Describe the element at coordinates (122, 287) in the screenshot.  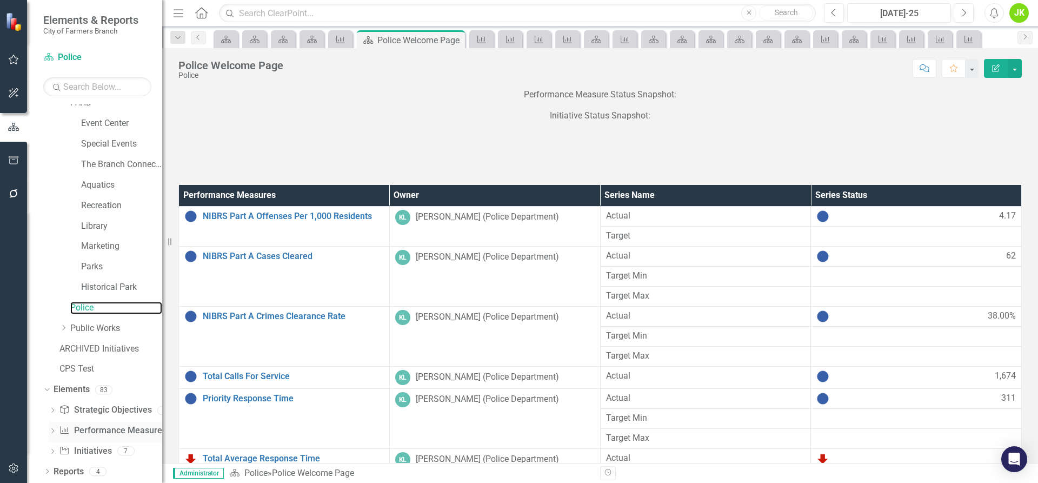
I see `a: Historical Park` at that location.